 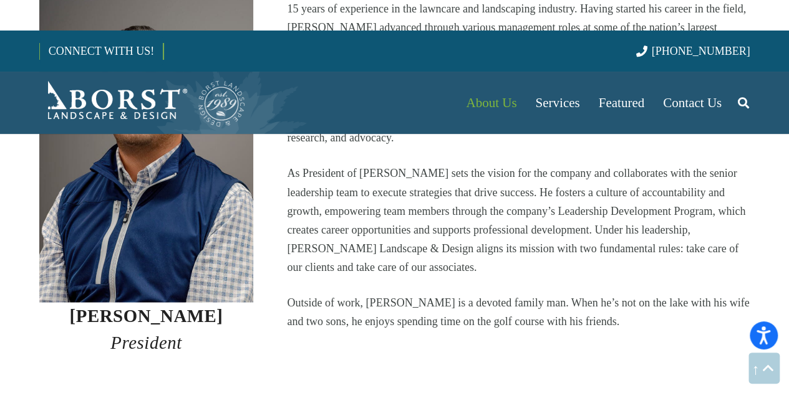 I want to click on a: Contact Us, so click(x=692, y=103).